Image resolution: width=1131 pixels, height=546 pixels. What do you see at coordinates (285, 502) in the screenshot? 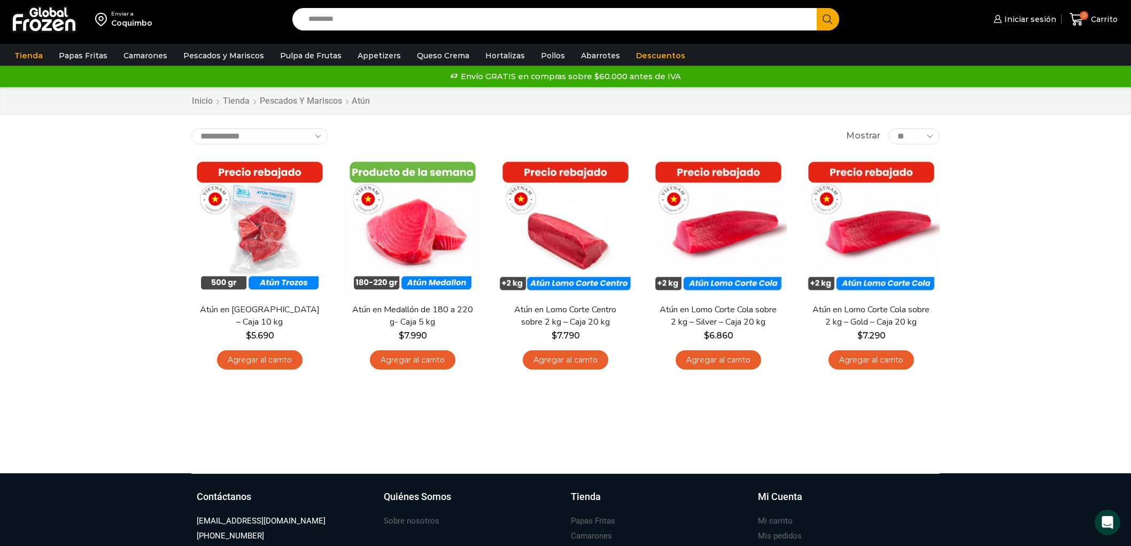
I see `a: Contáctanos` at bounding box center [285, 502].